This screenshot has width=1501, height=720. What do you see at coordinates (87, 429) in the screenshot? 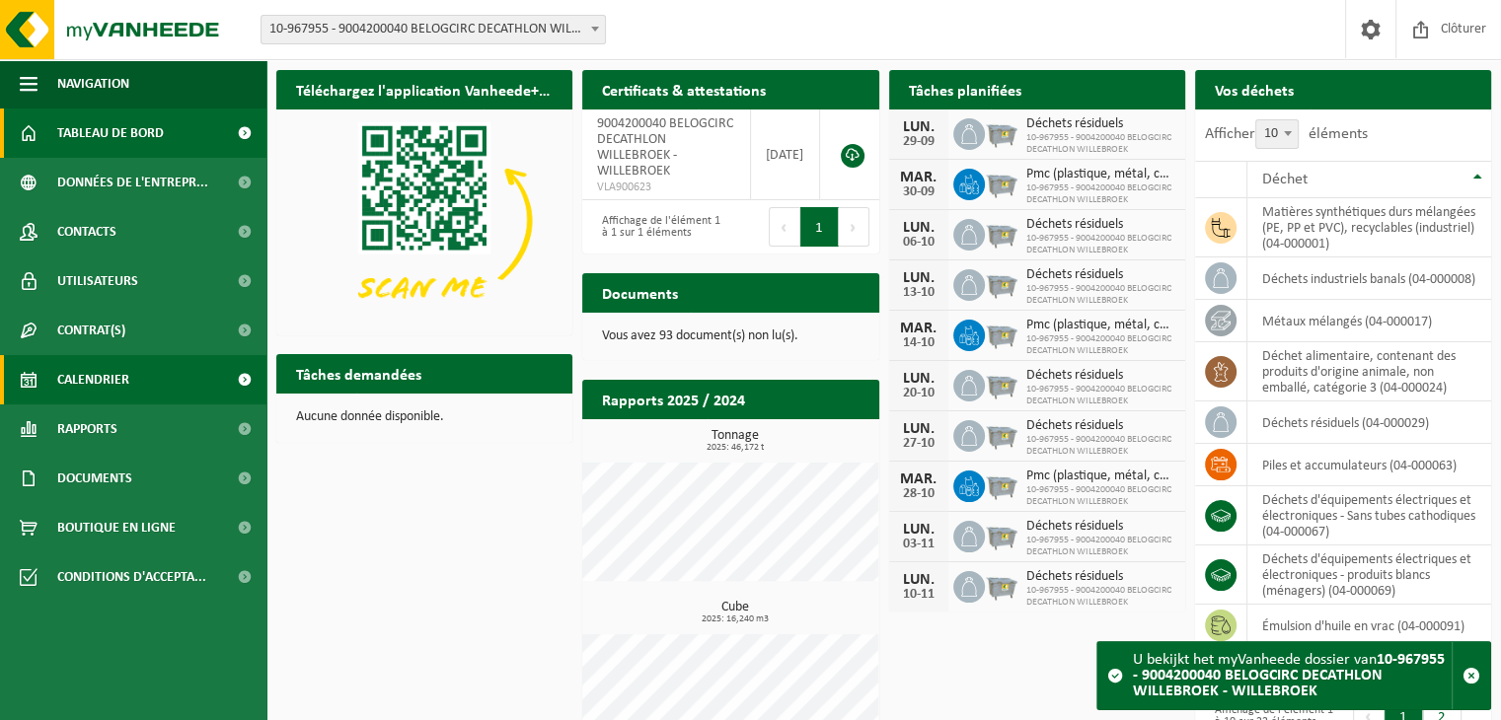
I see `span: Rapports` at bounding box center [87, 429].